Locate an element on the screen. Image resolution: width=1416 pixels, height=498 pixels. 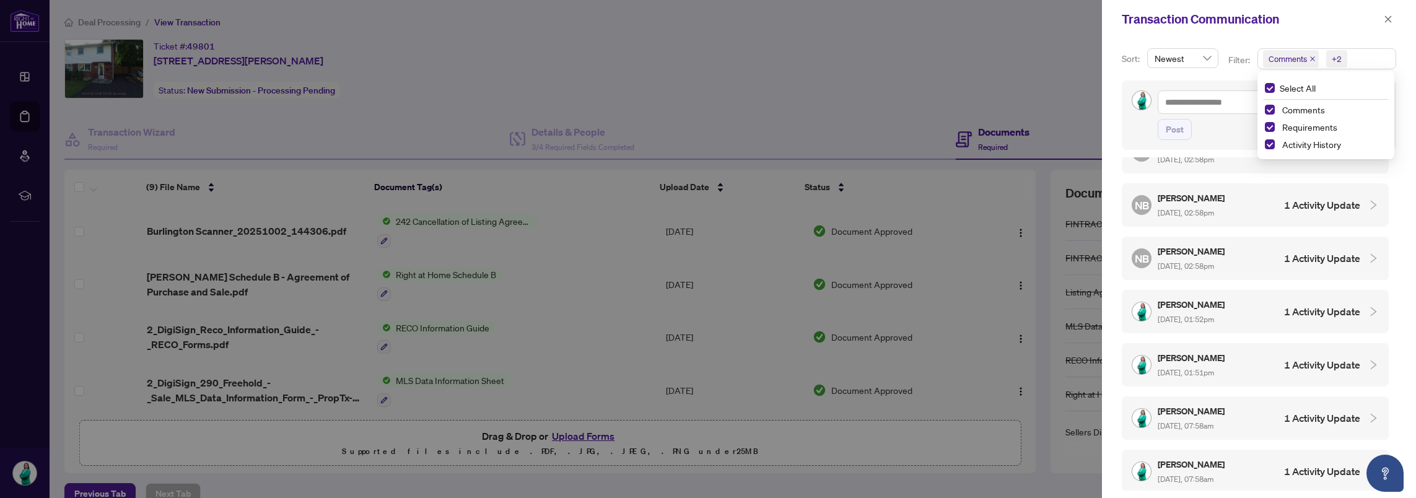
span: Select Activity History is located at coordinates (1270, 144).